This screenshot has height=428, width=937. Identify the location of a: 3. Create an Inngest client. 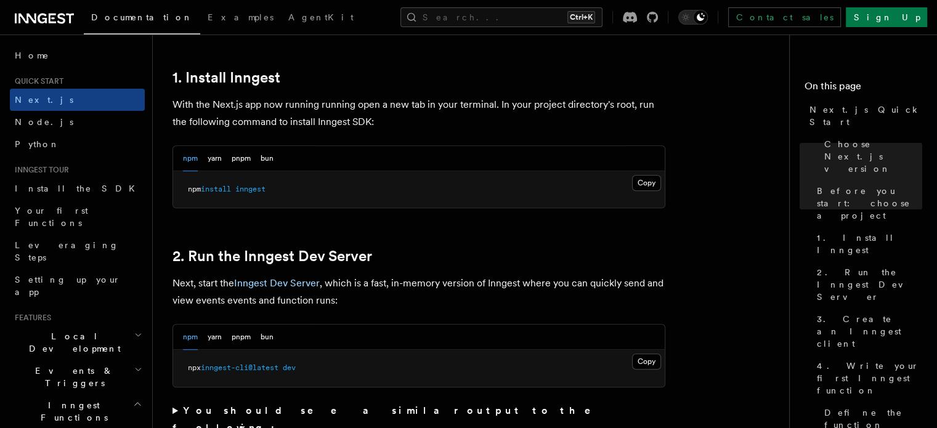
(867, 331).